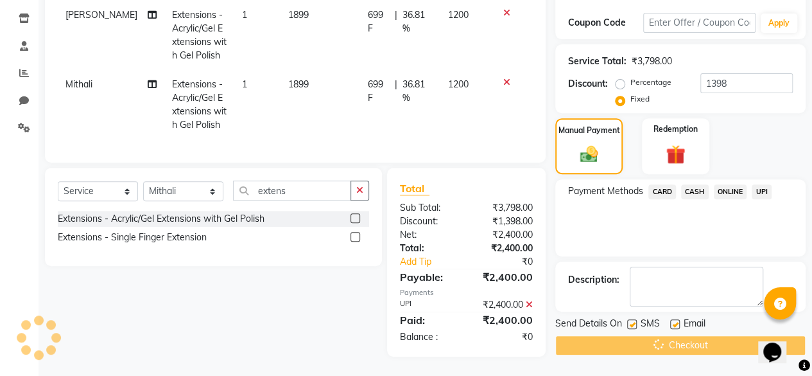 The height and width of the screenshot is (376, 812). I want to click on div: Balance :, so click(428, 336).